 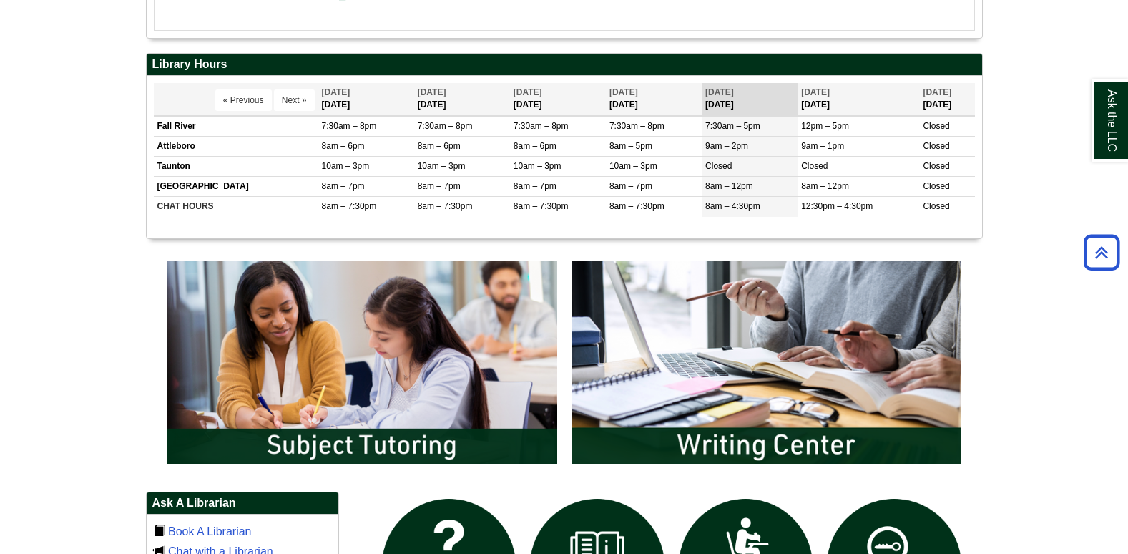 What do you see at coordinates (733, 126) in the screenshot?
I see `span: 7:30am – 5pm` at bounding box center [733, 126].